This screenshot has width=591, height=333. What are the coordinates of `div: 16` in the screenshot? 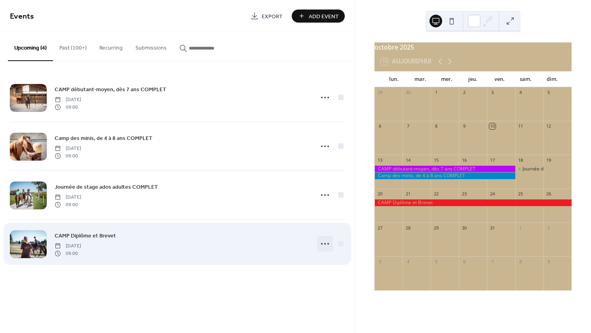 It's located at (464, 160).